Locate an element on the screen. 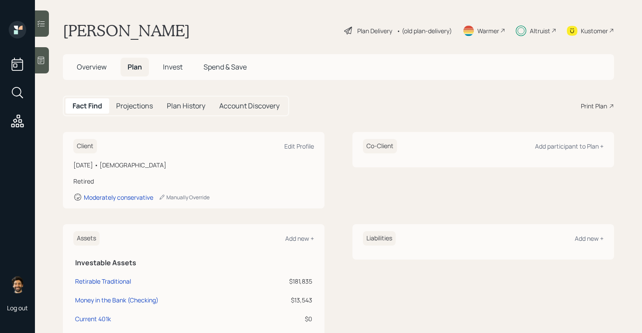 The width and height of the screenshot is (642, 333). div: Add participant to Plan + is located at coordinates (569, 146).